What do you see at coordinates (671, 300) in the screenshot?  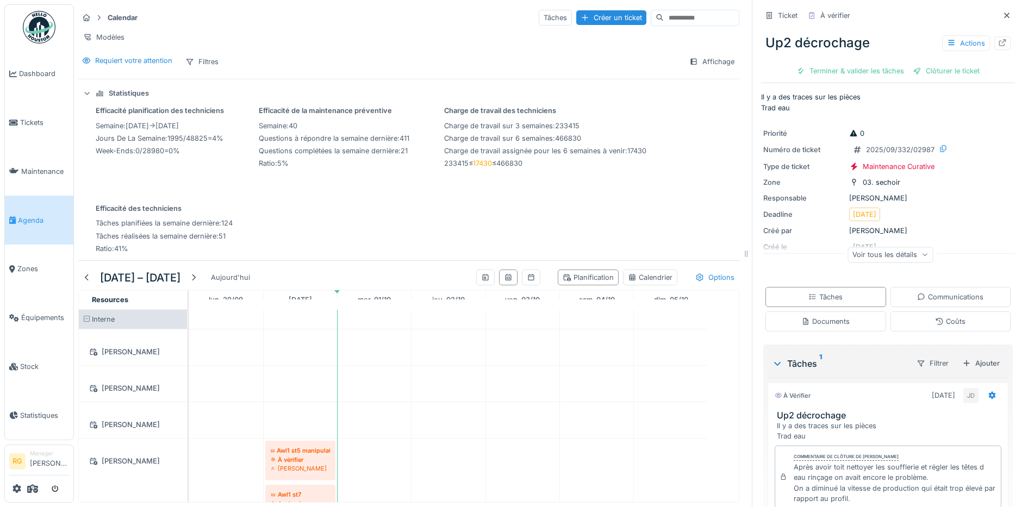 I see `a: 5 octobre 2025` at bounding box center [671, 300].